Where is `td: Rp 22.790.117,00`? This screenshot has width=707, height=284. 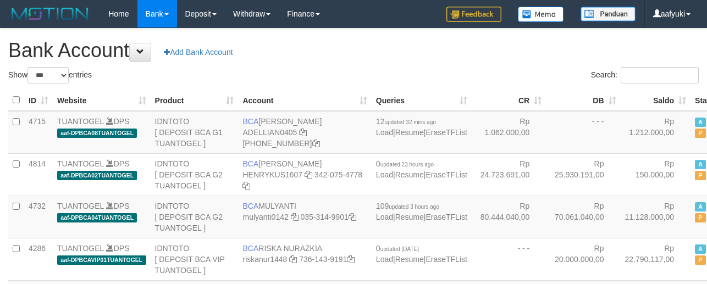 td: Rp 22.790.117,00 is located at coordinates (656, 259).